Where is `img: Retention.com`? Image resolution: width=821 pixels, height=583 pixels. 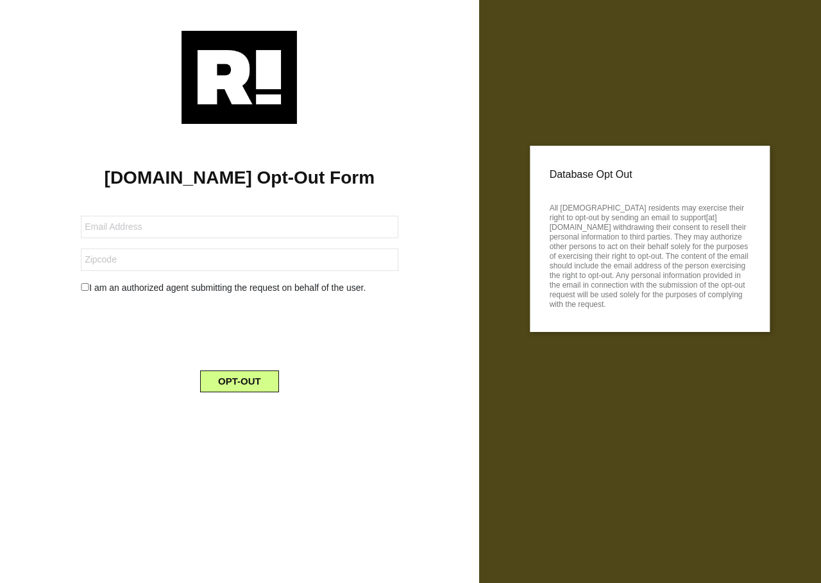 img: Retention.com is located at coordinates (239, 77).